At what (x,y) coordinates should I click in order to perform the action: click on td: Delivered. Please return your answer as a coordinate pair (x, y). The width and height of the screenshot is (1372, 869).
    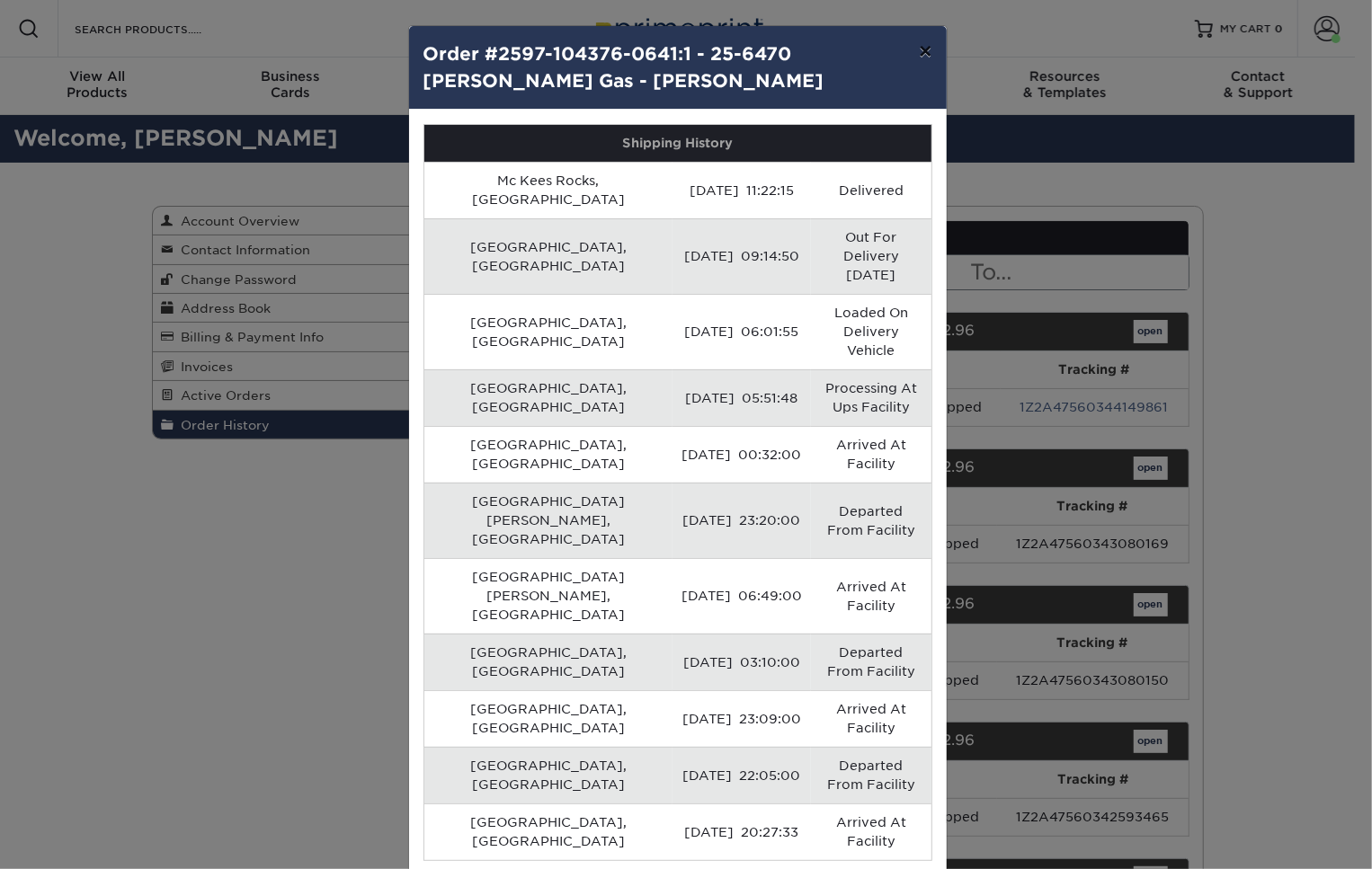
    Looking at the image, I should click on (871, 190).